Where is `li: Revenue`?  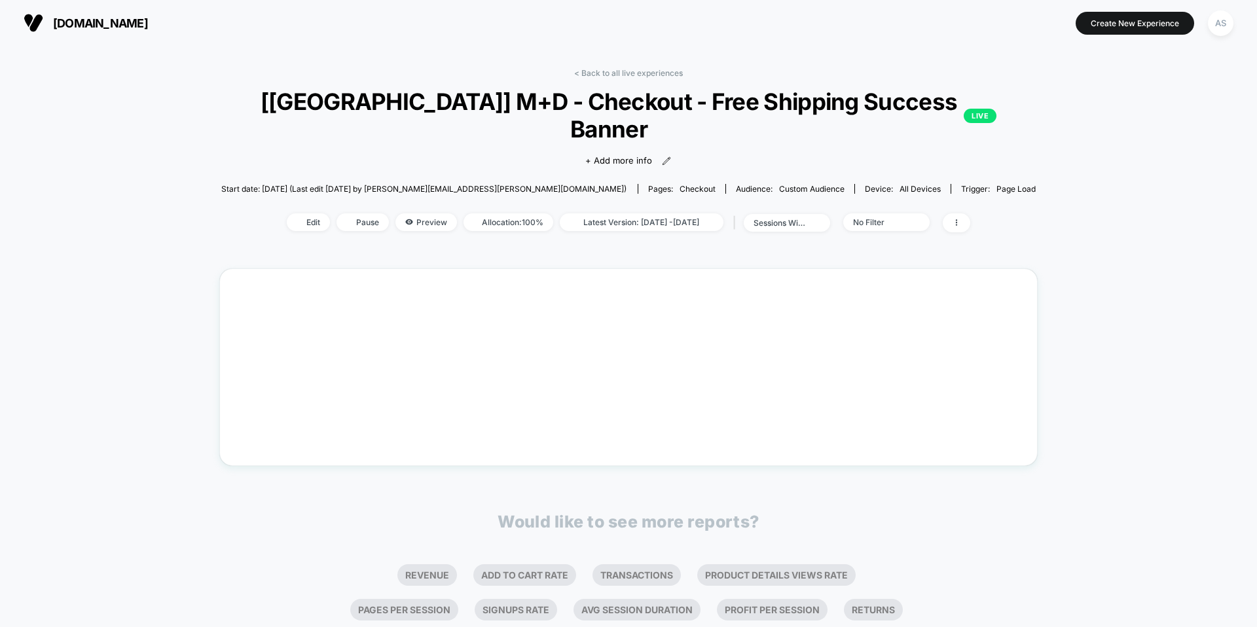
li: Revenue is located at coordinates (427, 575).